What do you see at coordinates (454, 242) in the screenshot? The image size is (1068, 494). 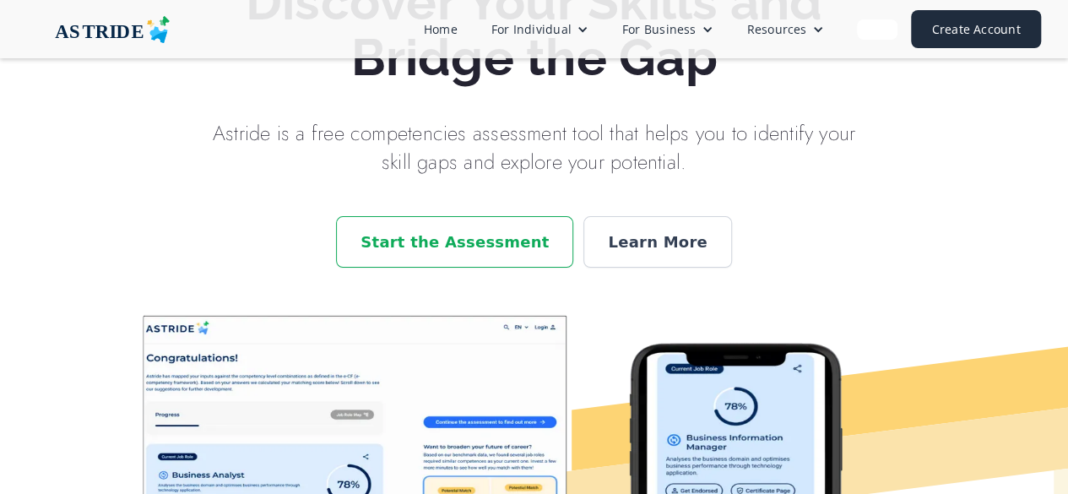 I see `a: Start the Assessment` at bounding box center [454, 242].